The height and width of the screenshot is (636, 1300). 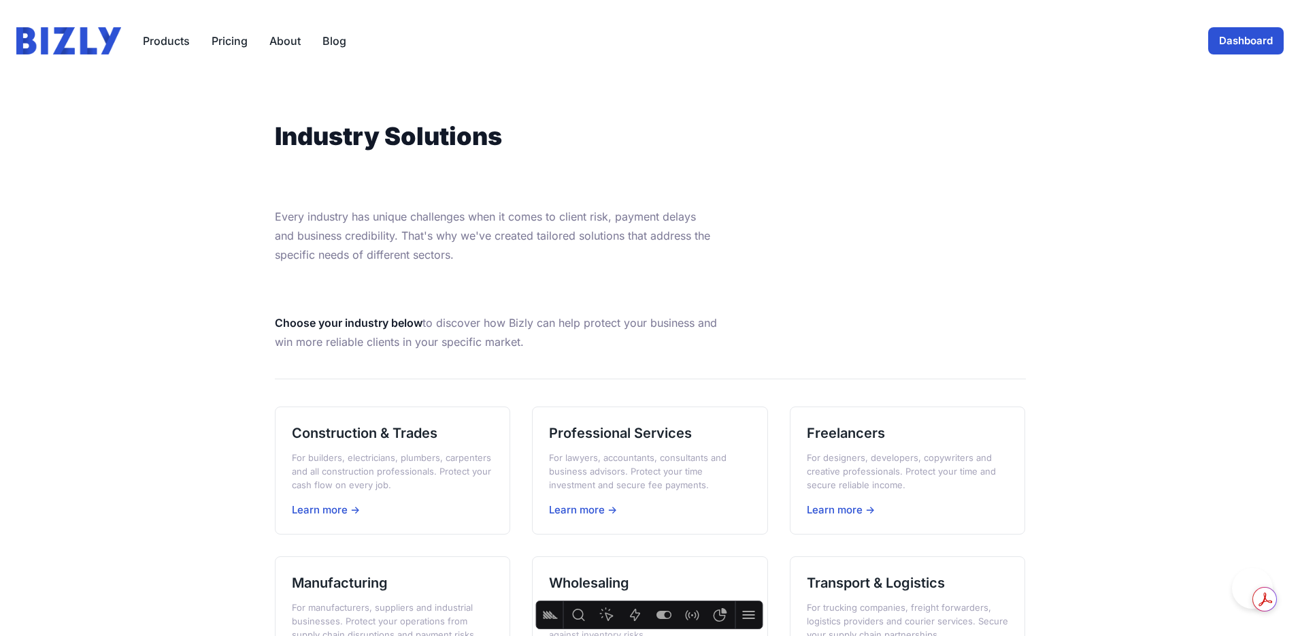 What do you see at coordinates (393, 433) in the screenshot?
I see `h3: Construction & Trades` at bounding box center [393, 433].